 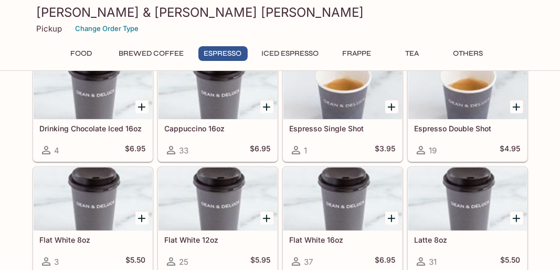 What do you see at coordinates (184, 261) in the screenshot?
I see `span: 25` at bounding box center [184, 261].